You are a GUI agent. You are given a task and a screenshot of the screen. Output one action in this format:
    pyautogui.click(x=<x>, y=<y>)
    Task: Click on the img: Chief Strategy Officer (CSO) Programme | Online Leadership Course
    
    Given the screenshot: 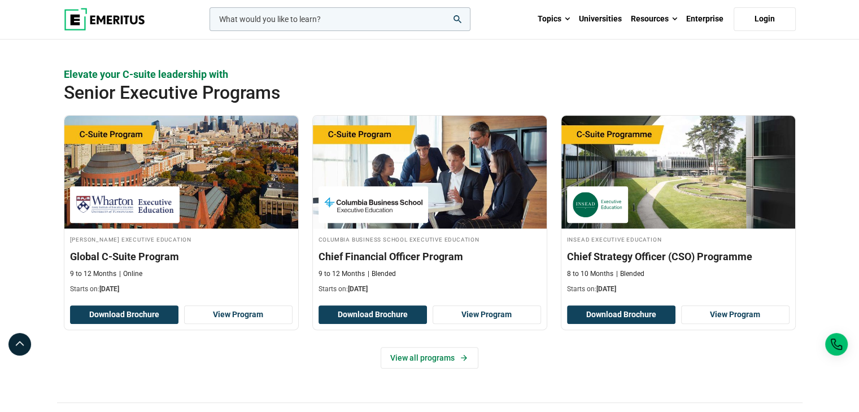 What is the action you would take?
    pyautogui.click(x=678, y=172)
    